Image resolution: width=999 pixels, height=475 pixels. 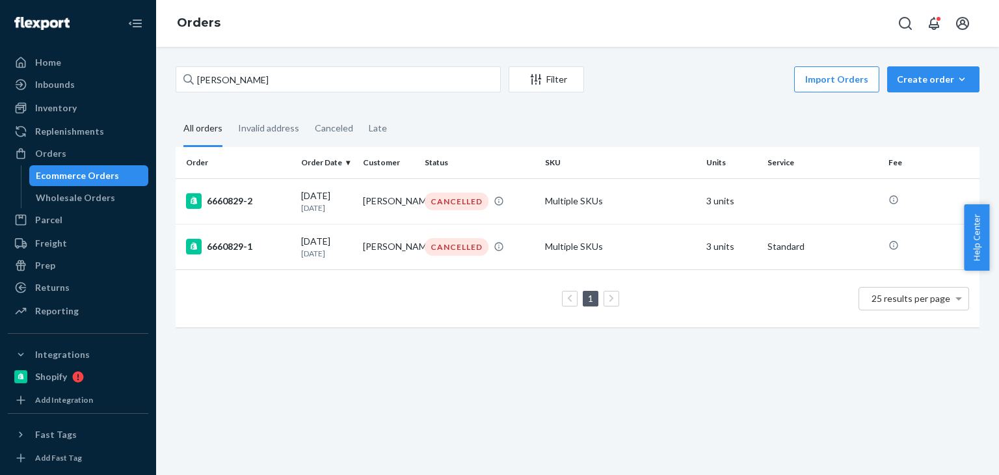 I want to click on div: Canceled, so click(x=334, y=128).